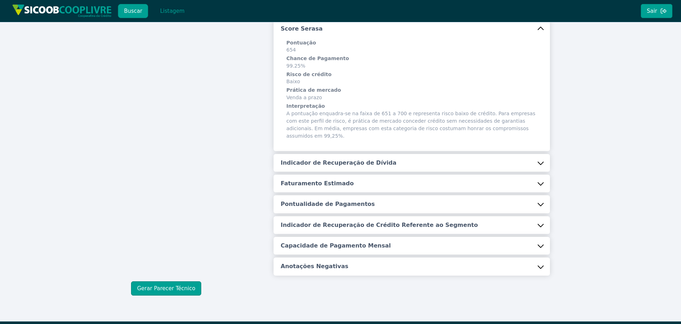 The width and height of the screenshot is (681, 324). Describe the element at coordinates (412, 43) in the screenshot. I see `h6: Pontuação` at that location.